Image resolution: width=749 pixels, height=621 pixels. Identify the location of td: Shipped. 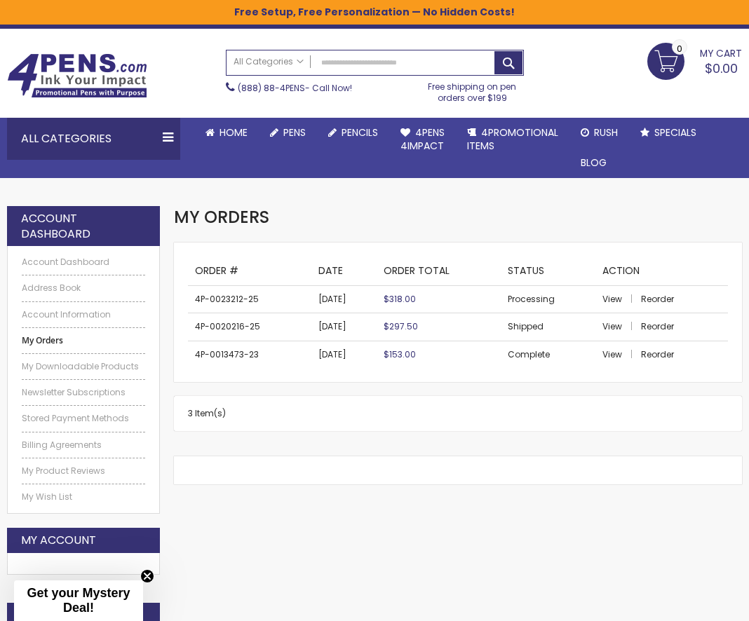
(547, 327).